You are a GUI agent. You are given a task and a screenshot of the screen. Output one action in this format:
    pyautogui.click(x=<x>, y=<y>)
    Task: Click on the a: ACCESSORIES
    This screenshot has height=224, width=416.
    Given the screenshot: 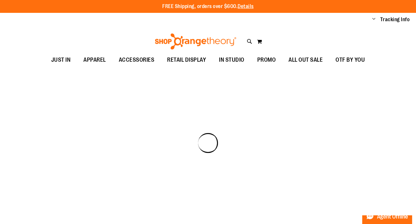 What is the action you would take?
    pyautogui.click(x=137, y=60)
    